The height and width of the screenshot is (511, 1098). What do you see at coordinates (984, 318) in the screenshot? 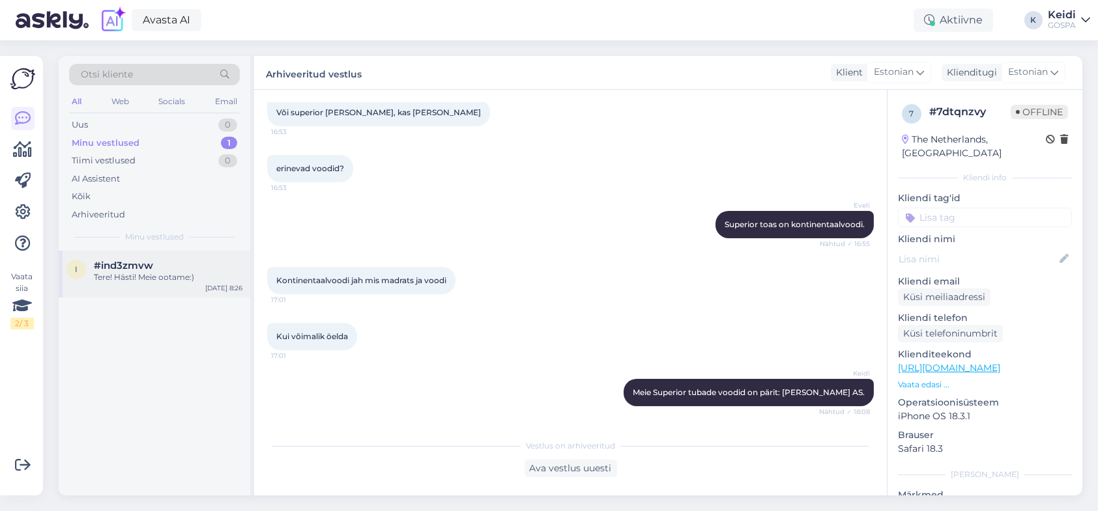
I see `p: Kliendi telefon` at bounding box center [984, 318].